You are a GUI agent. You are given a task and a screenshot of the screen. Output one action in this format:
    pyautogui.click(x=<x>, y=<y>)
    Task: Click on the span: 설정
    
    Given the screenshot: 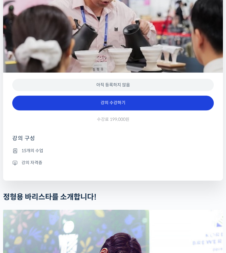 What is the action you would take?
    pyautogui.click(x=99, y=206)
    